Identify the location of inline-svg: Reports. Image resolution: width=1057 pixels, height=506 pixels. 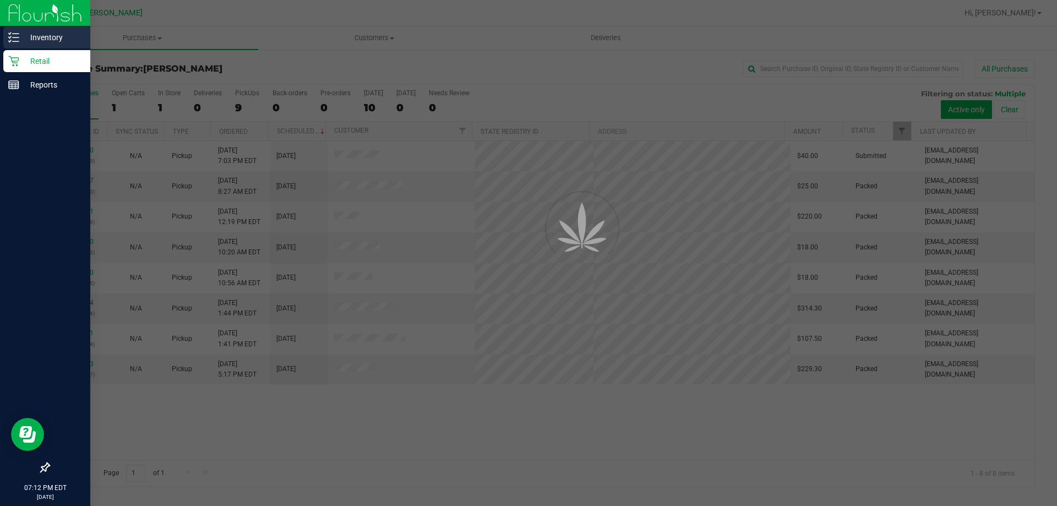
(14, 85).